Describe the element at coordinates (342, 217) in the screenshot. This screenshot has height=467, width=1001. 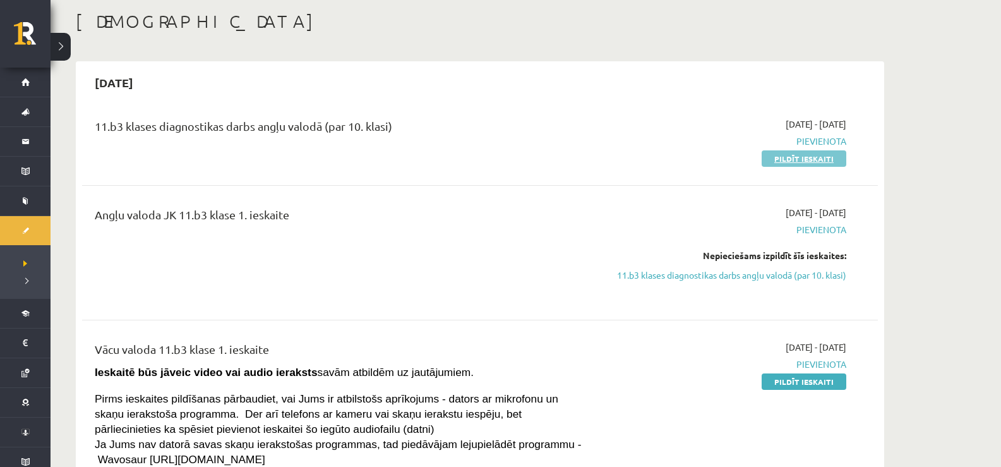
I see `div: Angļu valoda JK 11.b3 klase 1. ieskaite` at that location.